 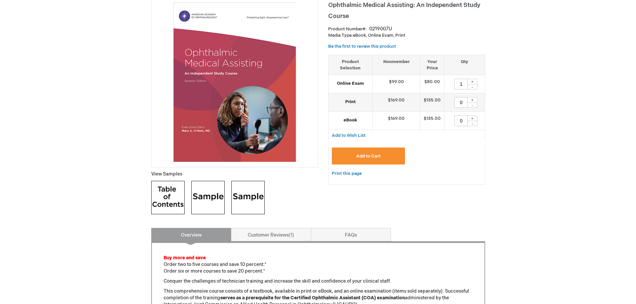 I want to click on p: View Samples, so click(x=235, y=174).